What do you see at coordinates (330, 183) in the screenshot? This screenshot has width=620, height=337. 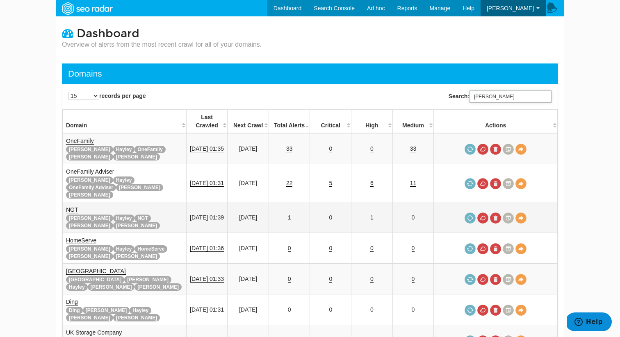 I see `a: 5` at bounding box center [330, 183].